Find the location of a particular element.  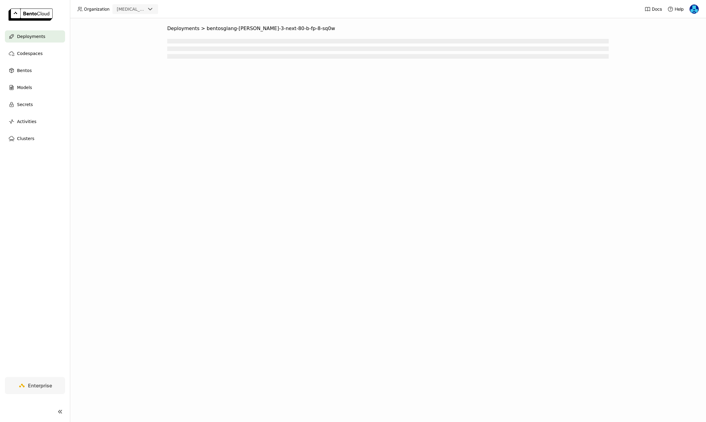

span: Activities is located at coordinates (27, 122).